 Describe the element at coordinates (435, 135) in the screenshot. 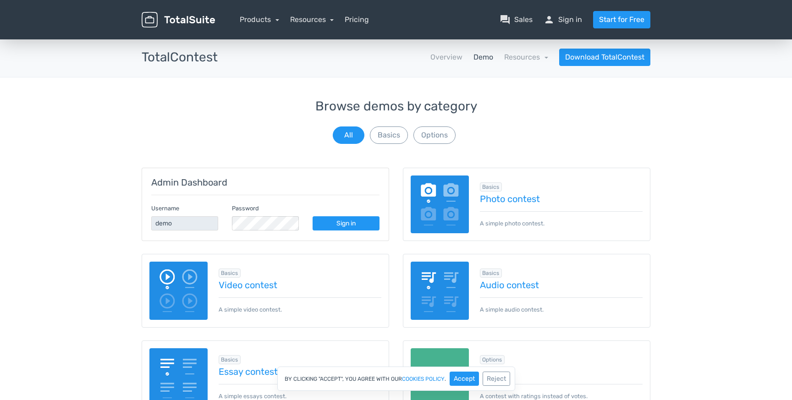

I see `button: Options` at that location.